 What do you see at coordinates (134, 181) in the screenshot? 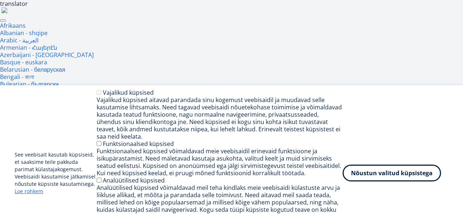
I see `label: Analüütilised küpsised` at bounding box center [134, 181].